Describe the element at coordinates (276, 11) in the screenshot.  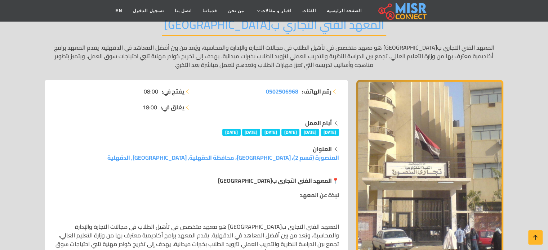
I see `span: اخبار و مقالات` at that location.